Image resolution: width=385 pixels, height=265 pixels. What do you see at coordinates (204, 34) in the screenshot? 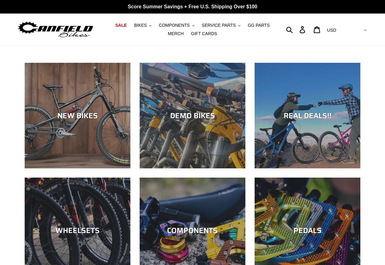
I see `span: GIFT CARDS` at bounding box center [204, 34].